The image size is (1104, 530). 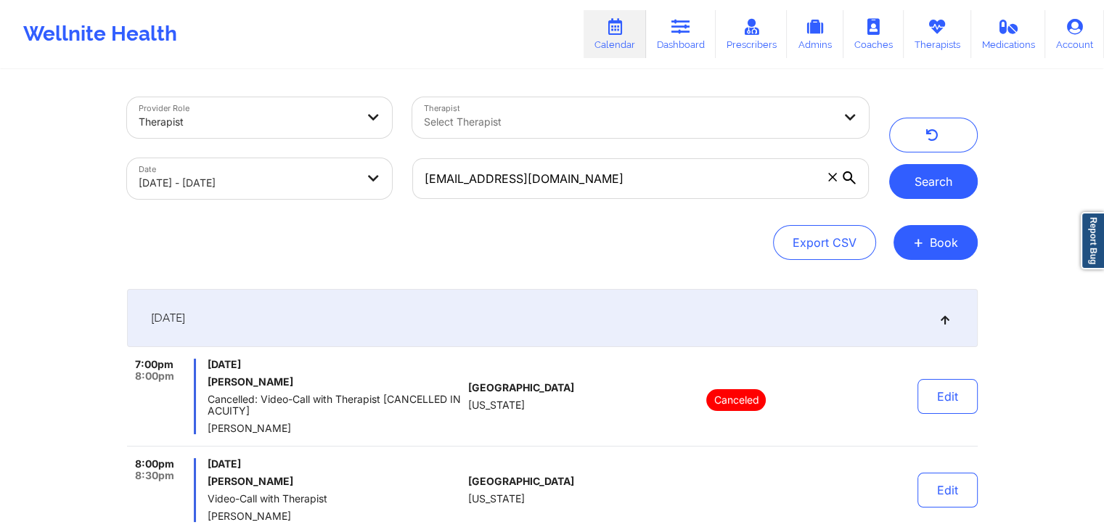 What do you see at coordinates (815, 34) in the screenshot?
I see `a: Admins` at bounding box center [815, 34].